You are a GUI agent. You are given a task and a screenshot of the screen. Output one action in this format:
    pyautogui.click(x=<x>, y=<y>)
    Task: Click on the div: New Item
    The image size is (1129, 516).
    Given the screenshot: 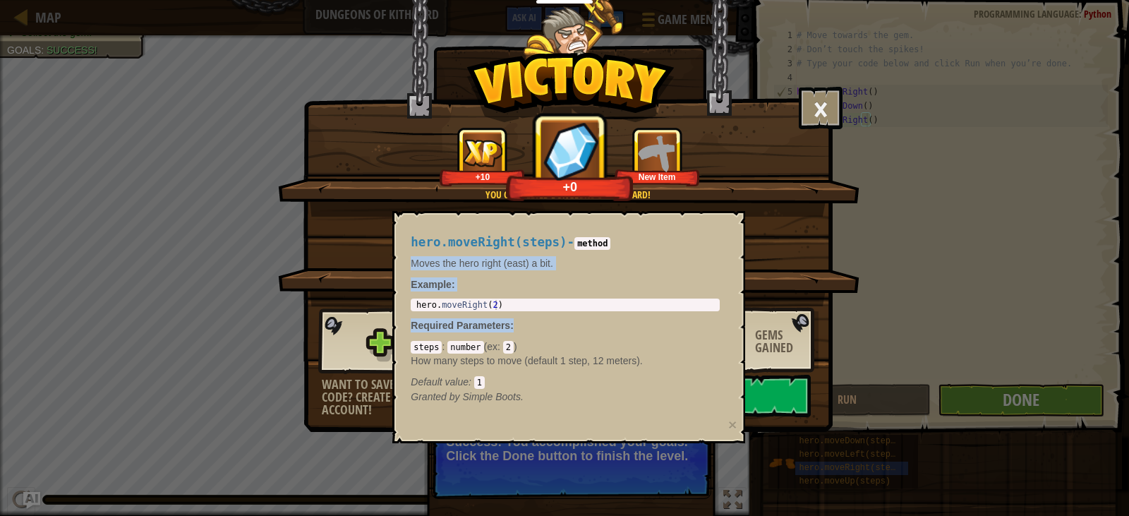 What is the action you would take?
    pyautogui.click(x=657, y=176)
    